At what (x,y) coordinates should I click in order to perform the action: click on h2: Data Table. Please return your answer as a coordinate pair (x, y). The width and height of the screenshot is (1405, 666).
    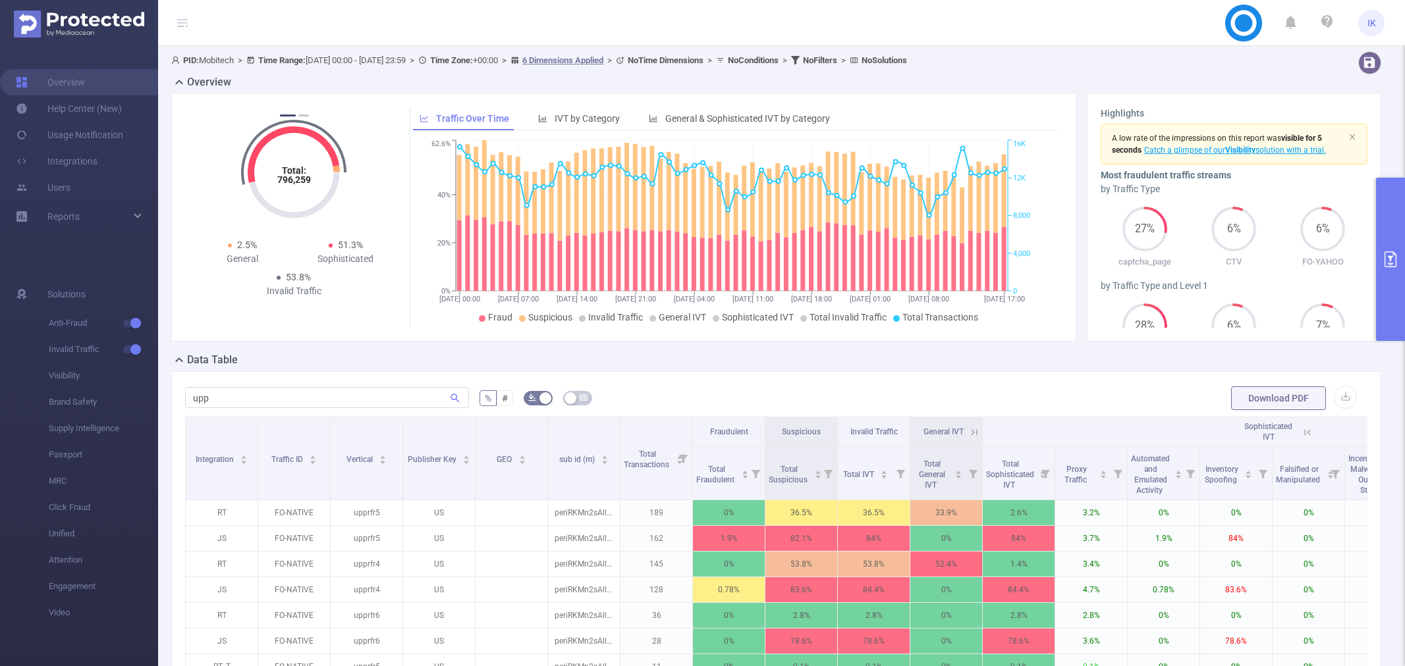
    Looking at the image, I should click on (212, 360).